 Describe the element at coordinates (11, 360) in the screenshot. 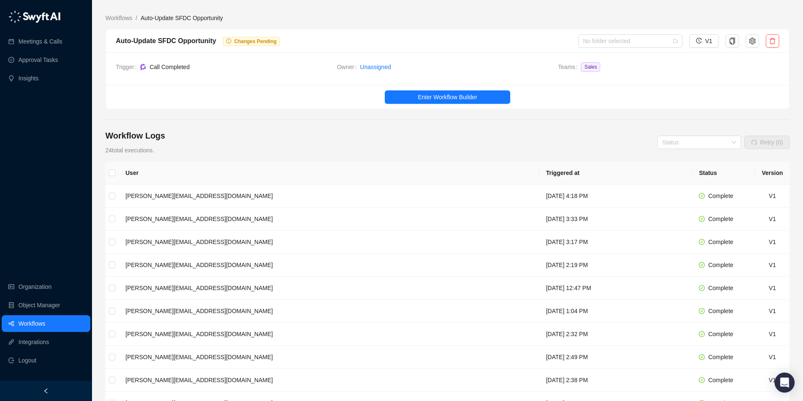

I see `span: logout` at that location.